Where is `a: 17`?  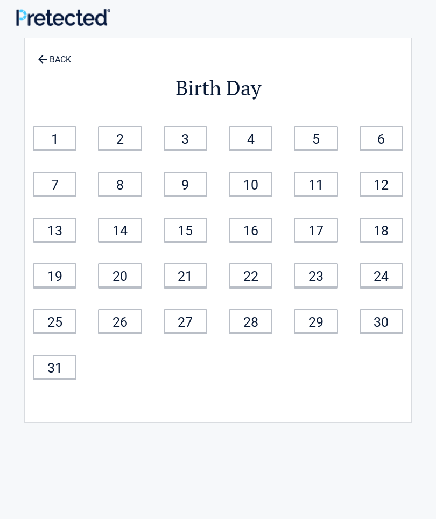 a: 17 is located at coordinates (316, 230).